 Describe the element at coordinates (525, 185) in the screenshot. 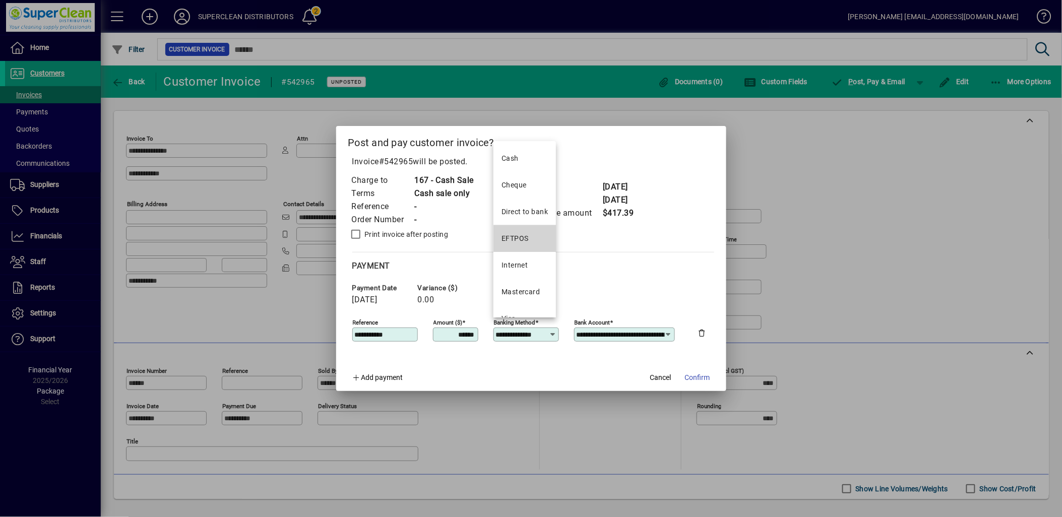

I see `mat-option: Cheque` at that location.